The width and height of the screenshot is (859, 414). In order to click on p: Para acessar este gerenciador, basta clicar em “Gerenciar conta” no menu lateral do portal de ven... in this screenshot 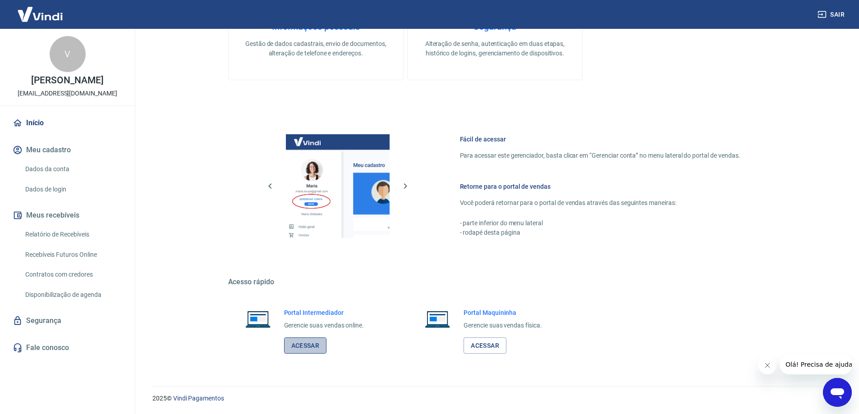, I will do `click(600, 156)`.